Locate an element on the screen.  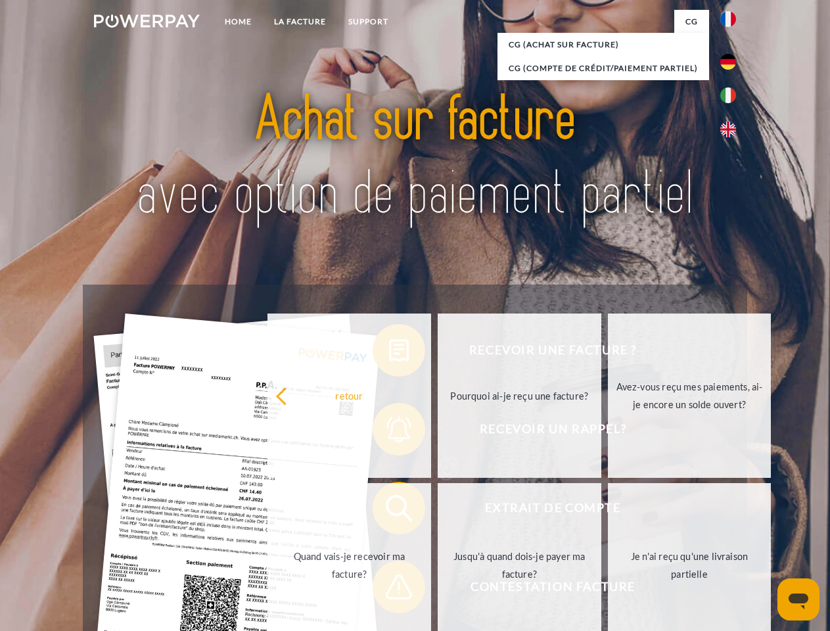
div: Quand vais-je recevoir ma facture? is located at coordinates (349, 565).